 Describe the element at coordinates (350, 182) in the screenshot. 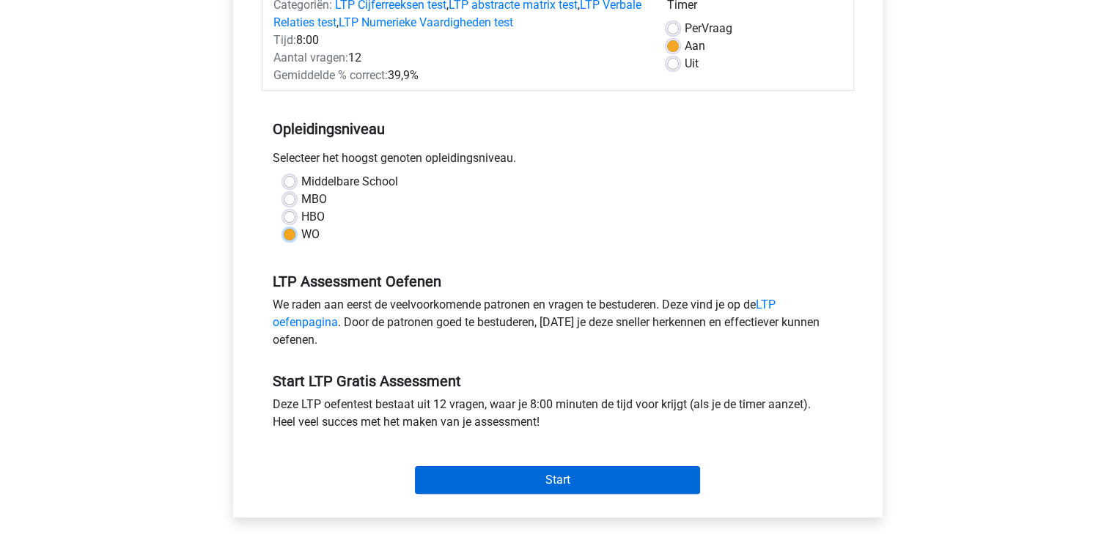

I see `label: Middelbare School` at that location.